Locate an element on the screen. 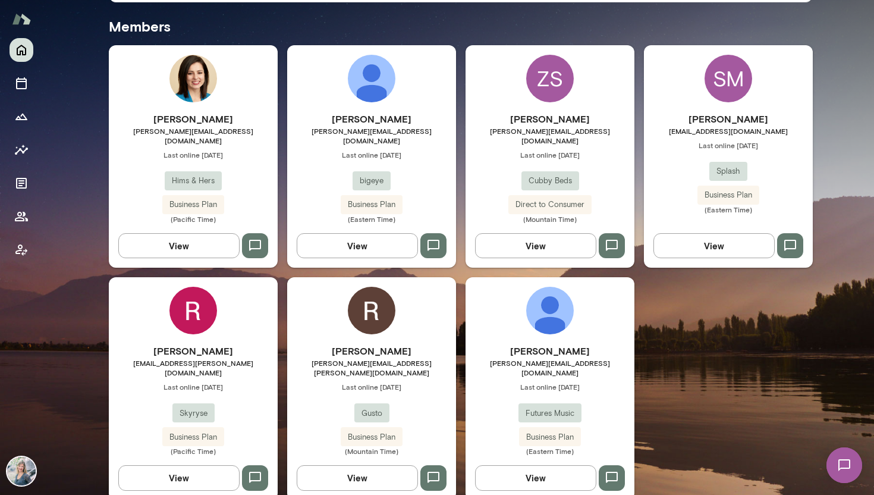  span: Futures Music is located at coordinates (550, 413).